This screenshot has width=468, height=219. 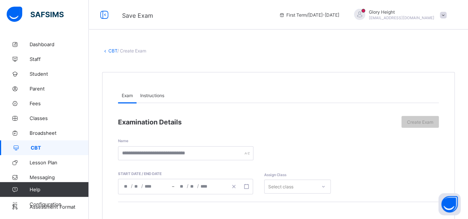 What do you see at coordinates (398, 15) in the screenshot?
I see `div: GloryHeight` at bounding box center [398, 15].